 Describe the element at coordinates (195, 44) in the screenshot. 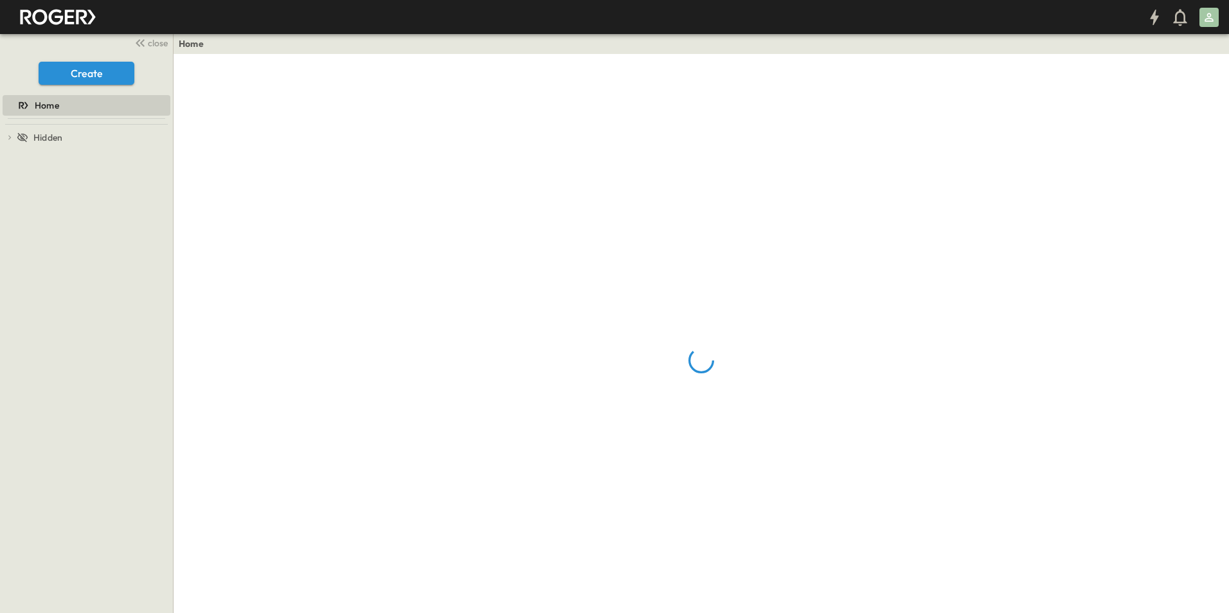

I see `nav: breadcrumbs` at that location.